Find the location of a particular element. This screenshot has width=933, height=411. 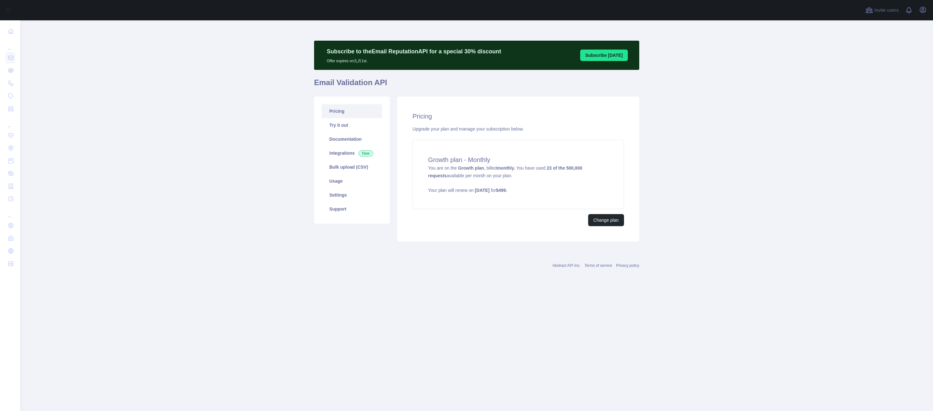

a: Bulk upload (CSV) is located at coordinates (352, 167).